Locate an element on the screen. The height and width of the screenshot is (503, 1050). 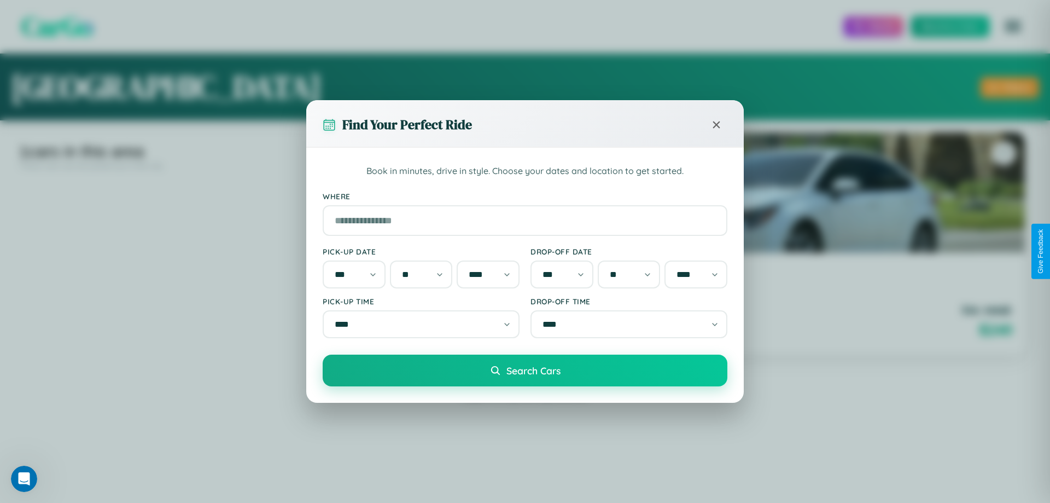
span: Search Cars is located at coordinates (533, 370).